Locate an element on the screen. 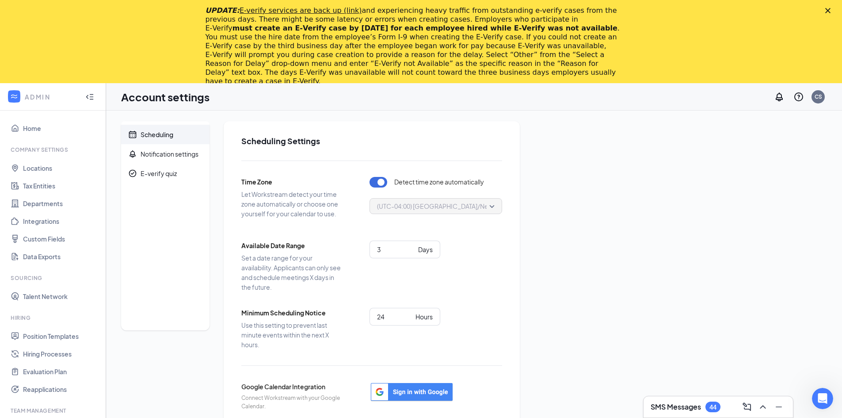 This screenshot has height=418, width=842. a: Evaluation Plan is located at coordinates (61, 371).